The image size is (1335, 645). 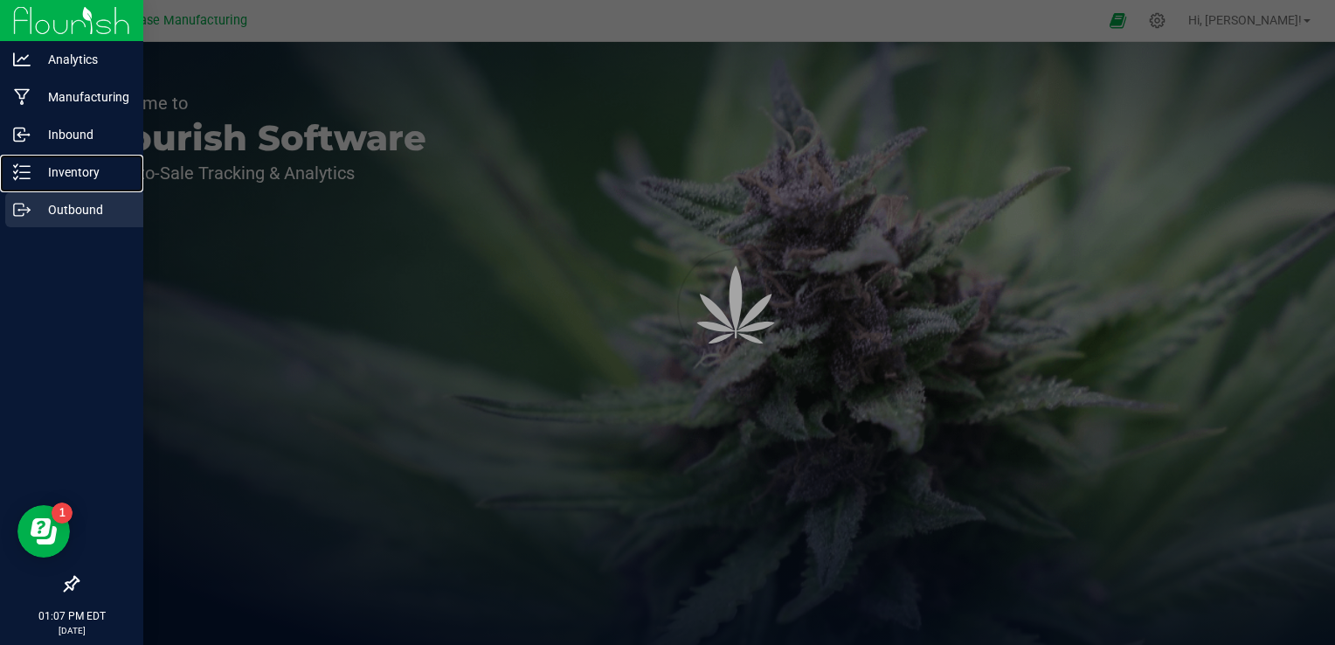 I want to click on inline-svg: Inventory, so click(x=22, y=172).